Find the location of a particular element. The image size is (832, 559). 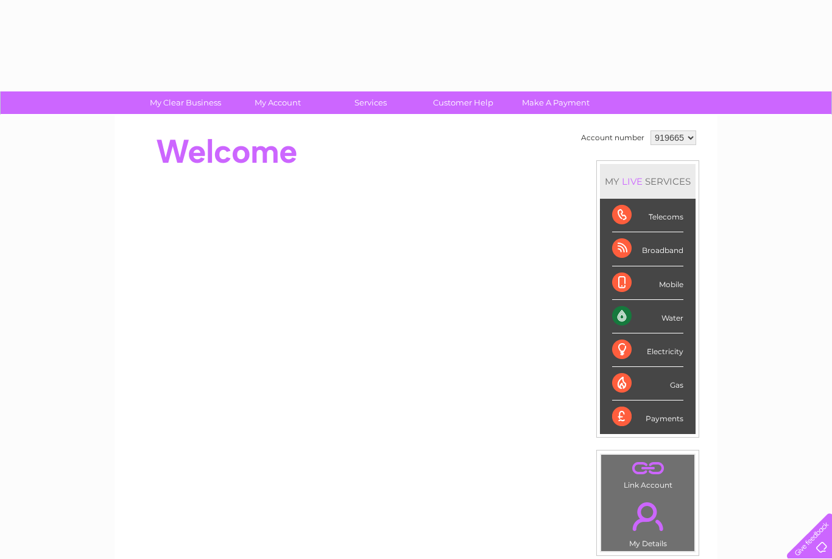

div: Mobile is located at coordinates (647, 283).